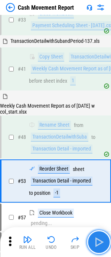 The width and height of the screenshot is (111, 257). I want to click on button: Run All, so click(28, 242).